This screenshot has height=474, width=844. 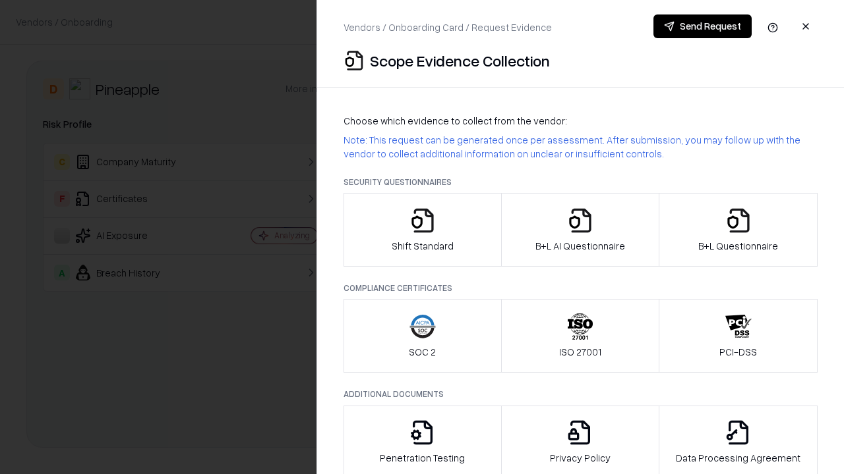 I want to click on p: PCI-DSS, so click(x=737, y=352).